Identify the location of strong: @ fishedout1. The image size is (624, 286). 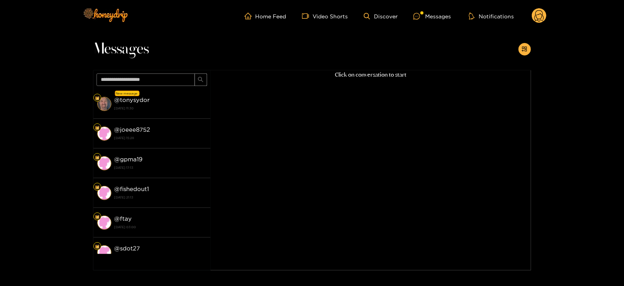
(132, 189).